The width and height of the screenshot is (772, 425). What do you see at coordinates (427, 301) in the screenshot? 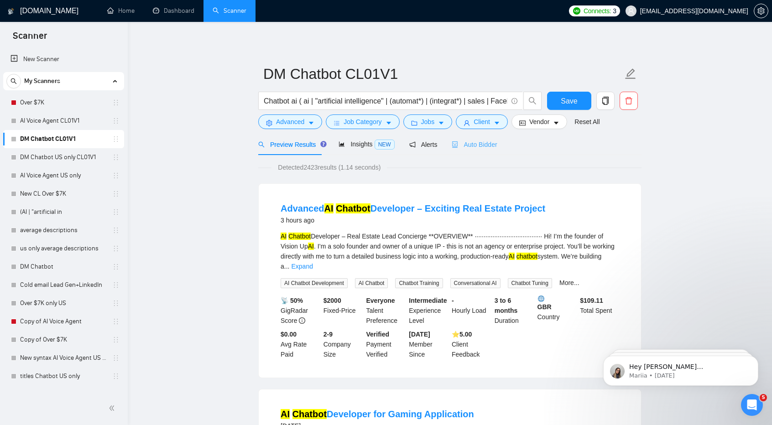
I see `b: Intermediate` at bounding box center [427, 301].